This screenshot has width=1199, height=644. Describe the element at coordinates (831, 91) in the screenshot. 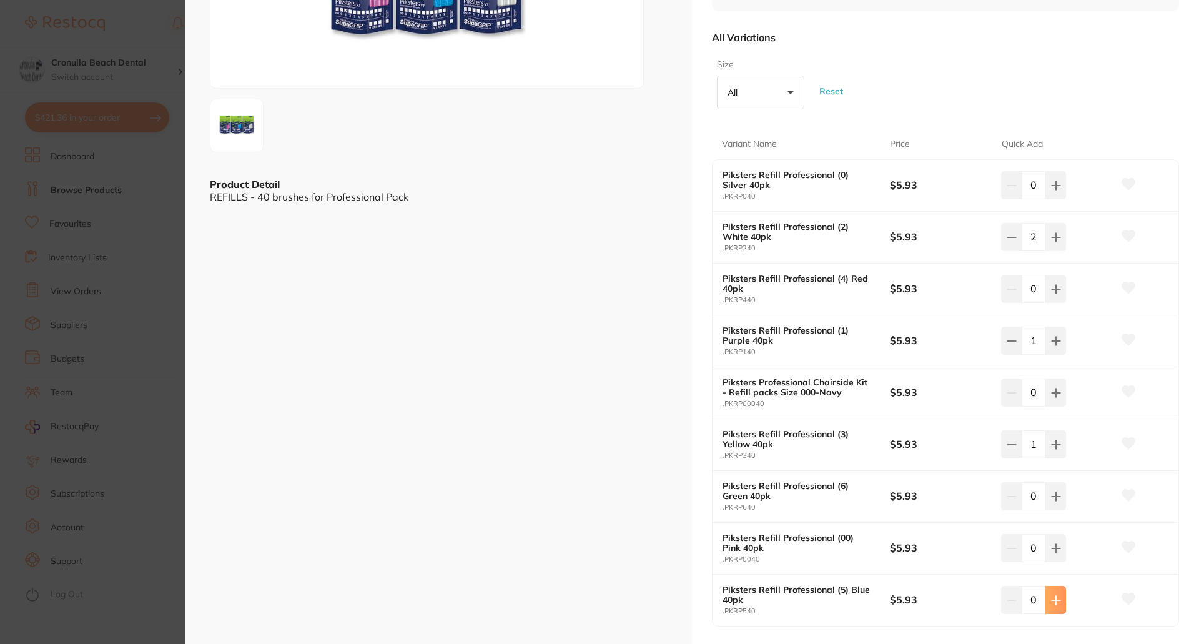

I see `button: Reset` at that location.